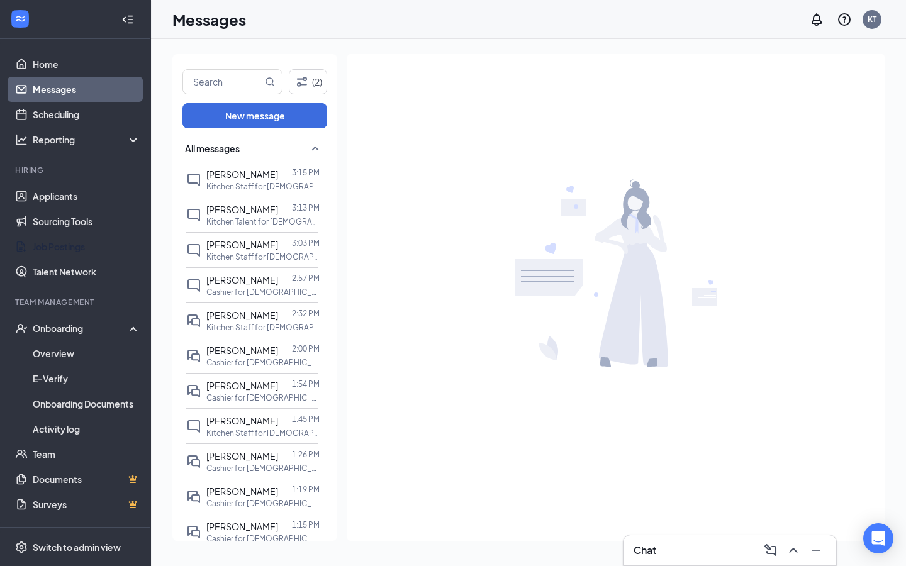 The height and width of the screenshot is (566, 906). What do you see at coordinates (20, 19) in the screenshot?
I see `svg: WorkstreamLogo` at bounding box center [20, 19].